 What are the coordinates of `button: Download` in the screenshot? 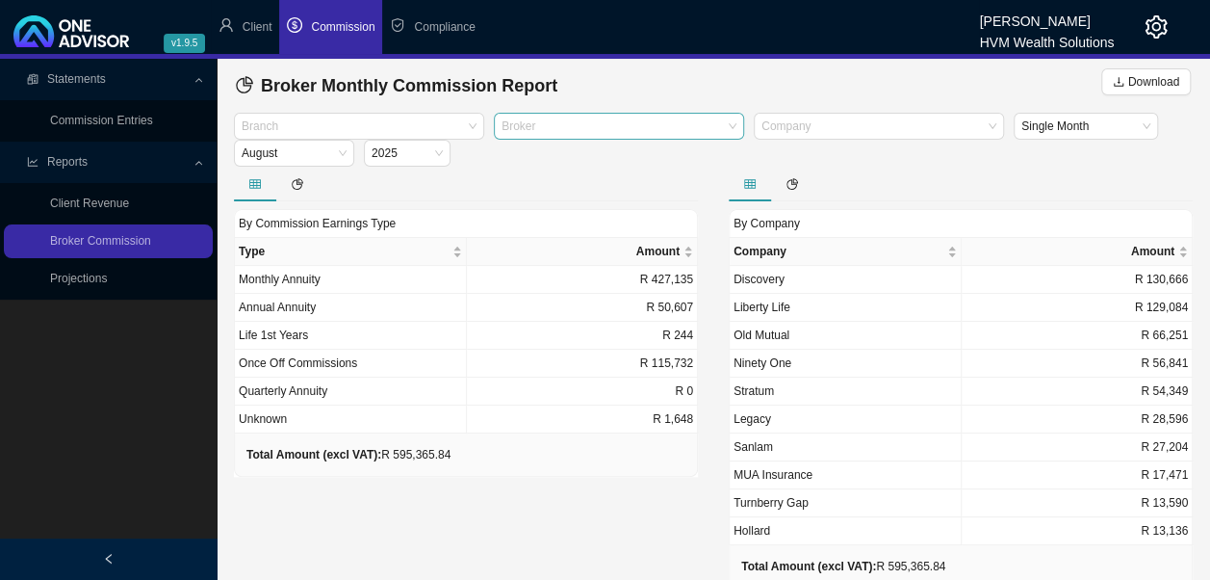 It's located at (1146, 82).